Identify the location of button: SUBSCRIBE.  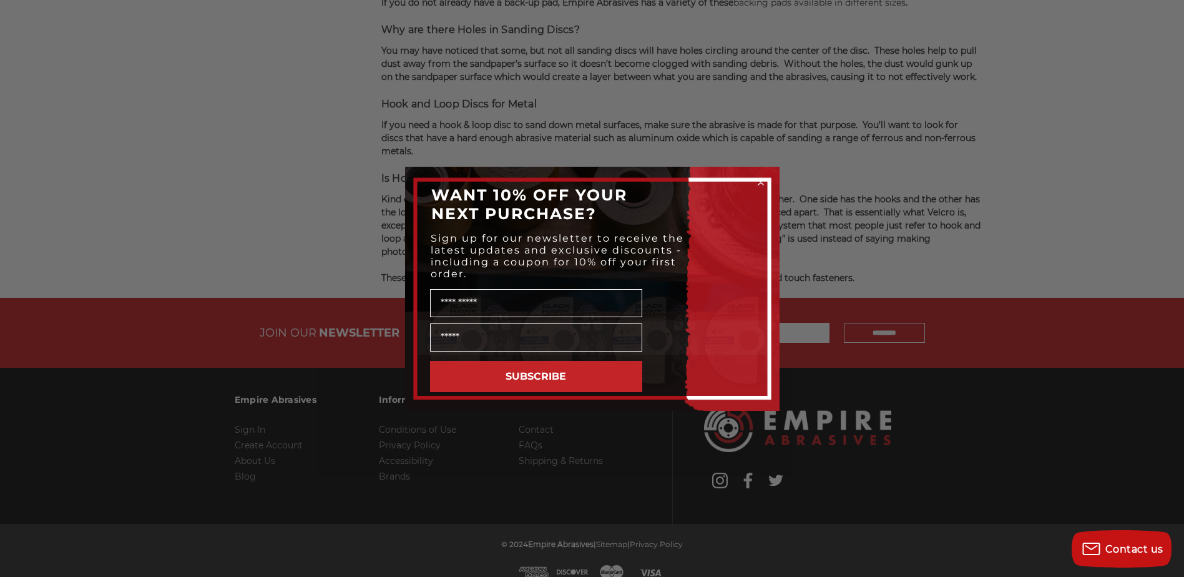
(536, 376).